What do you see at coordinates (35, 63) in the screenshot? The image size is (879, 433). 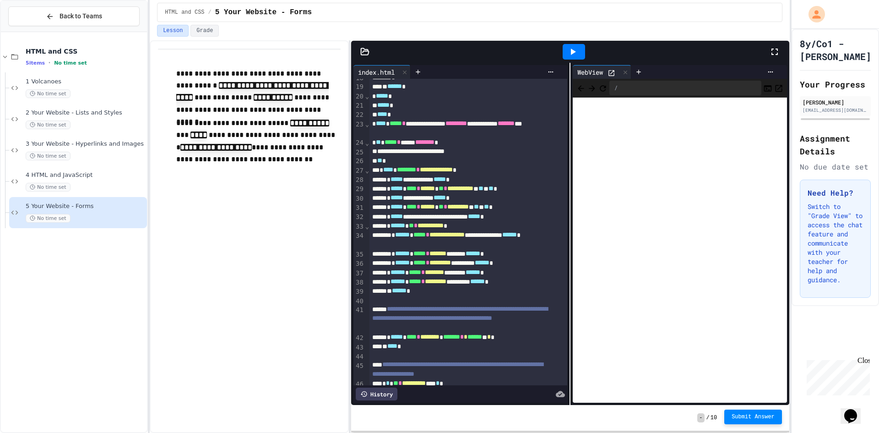 I see `span: 5 items` at bounding box center [35, 63].